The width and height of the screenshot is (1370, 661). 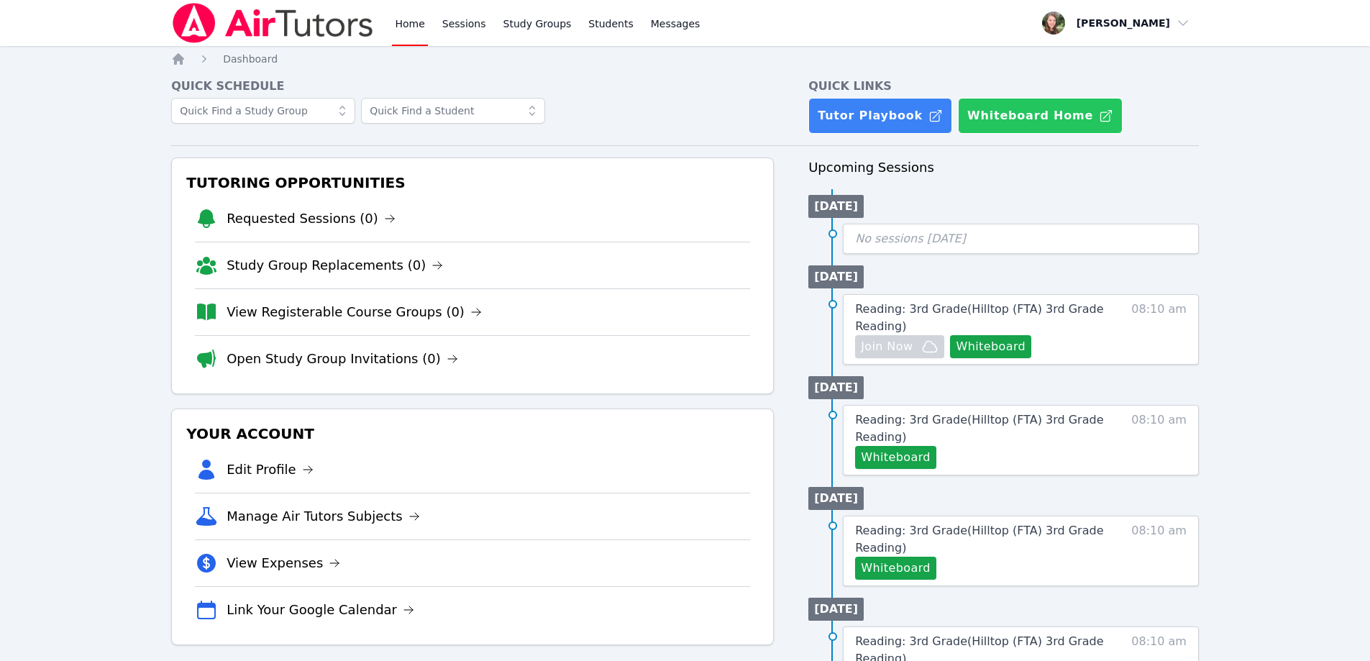 I want to click on h4: Quick Links, so click(x=1004, y=86).